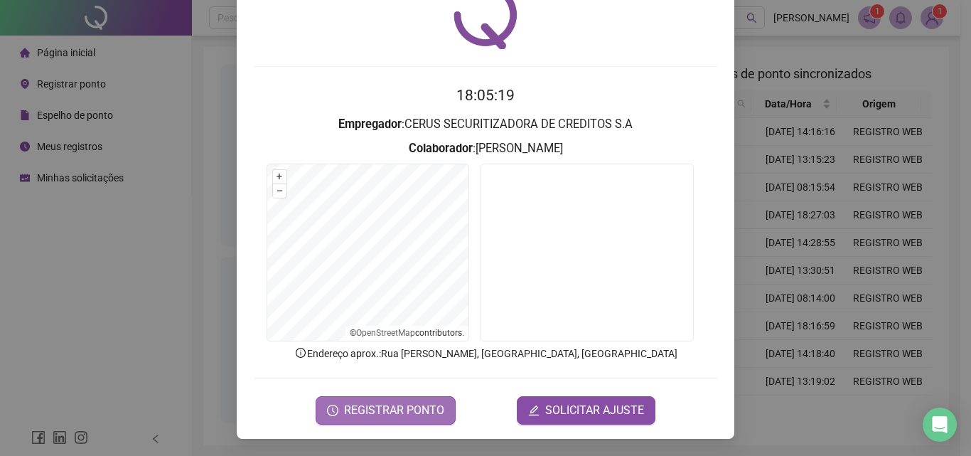 This screenshot has height=456, width=971. I want to click on li: © contributors., so click(407, 333).